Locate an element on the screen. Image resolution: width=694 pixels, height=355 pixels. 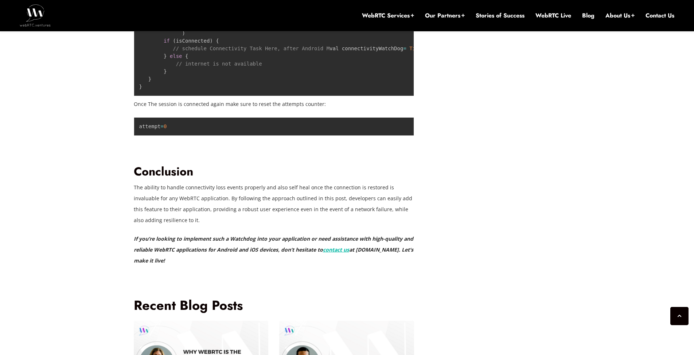
a: Contact Us is located at coordinates (659, 16).